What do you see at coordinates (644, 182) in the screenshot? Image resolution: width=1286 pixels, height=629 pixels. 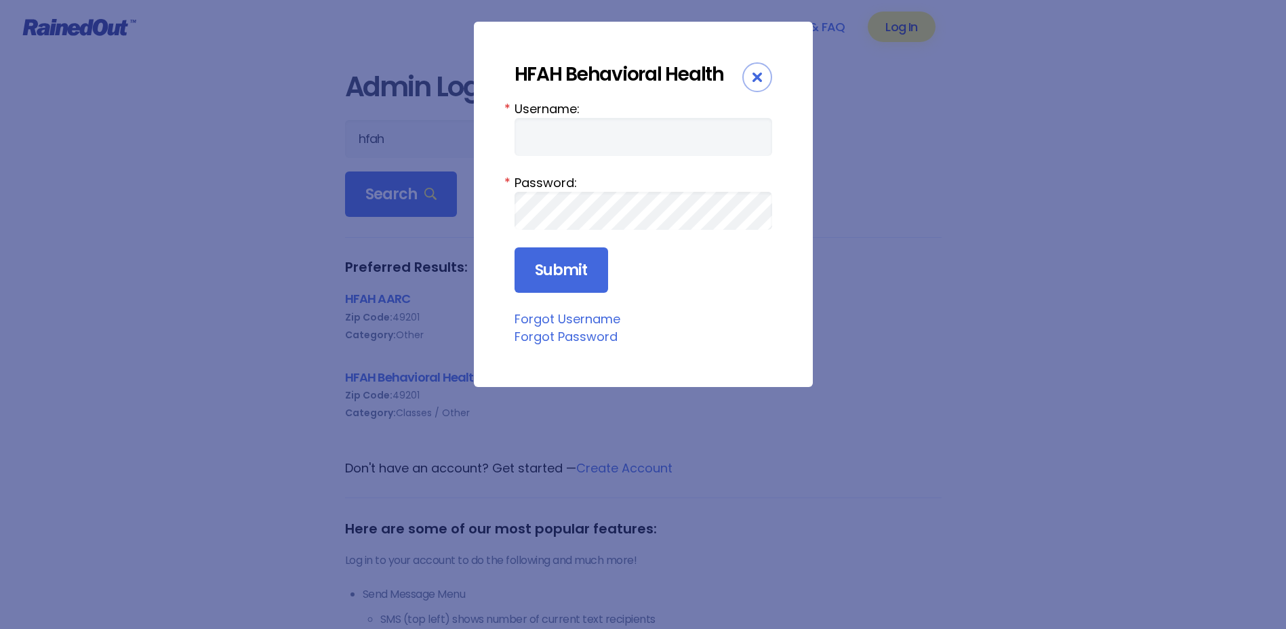 I see `label: Password:` at bounding box center [644, 182].